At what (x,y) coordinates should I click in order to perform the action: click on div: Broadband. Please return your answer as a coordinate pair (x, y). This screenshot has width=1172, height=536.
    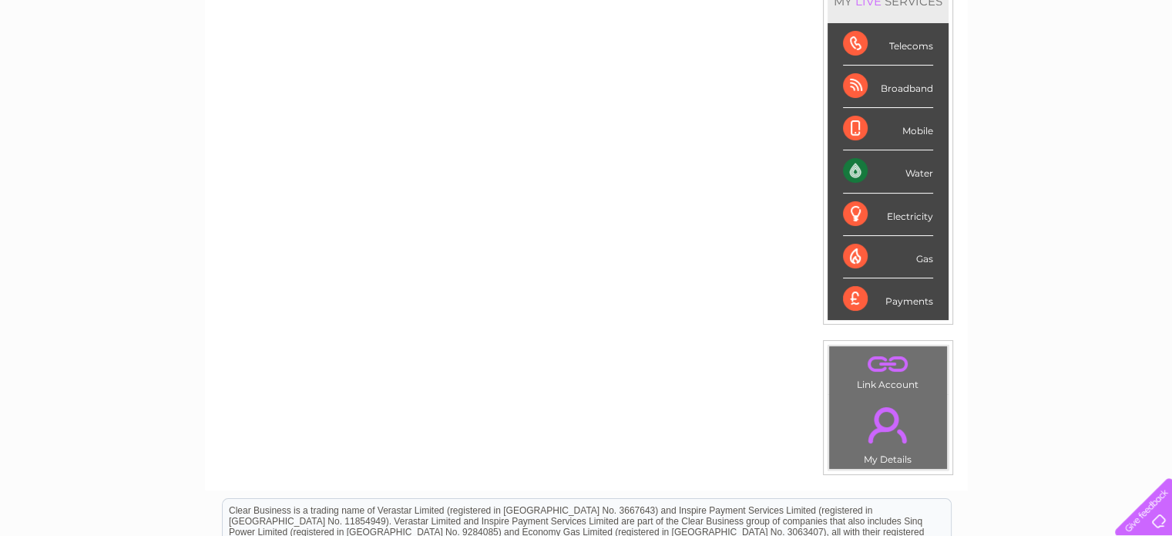
    Looking at the image, I should click on (888, 86).